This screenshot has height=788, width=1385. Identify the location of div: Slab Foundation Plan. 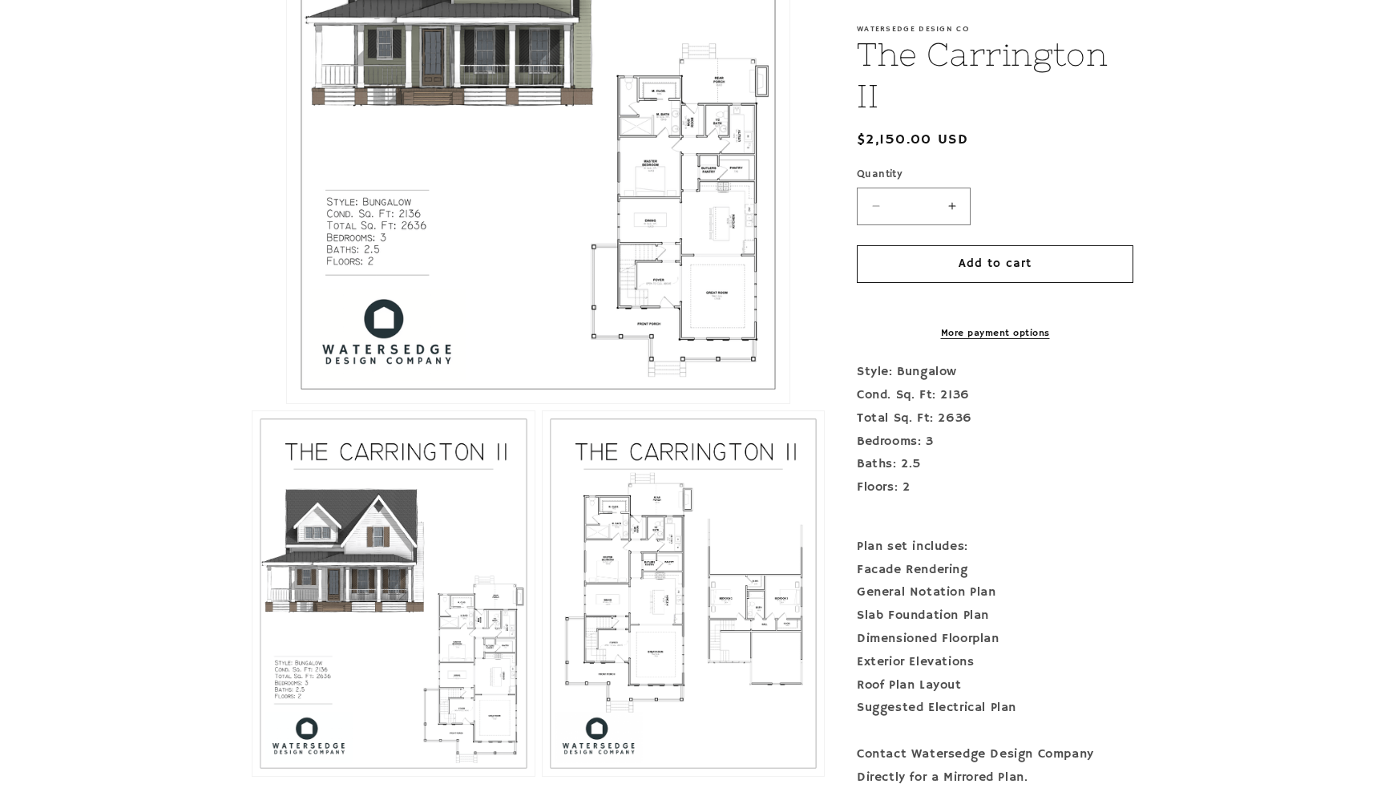
(994, 615).